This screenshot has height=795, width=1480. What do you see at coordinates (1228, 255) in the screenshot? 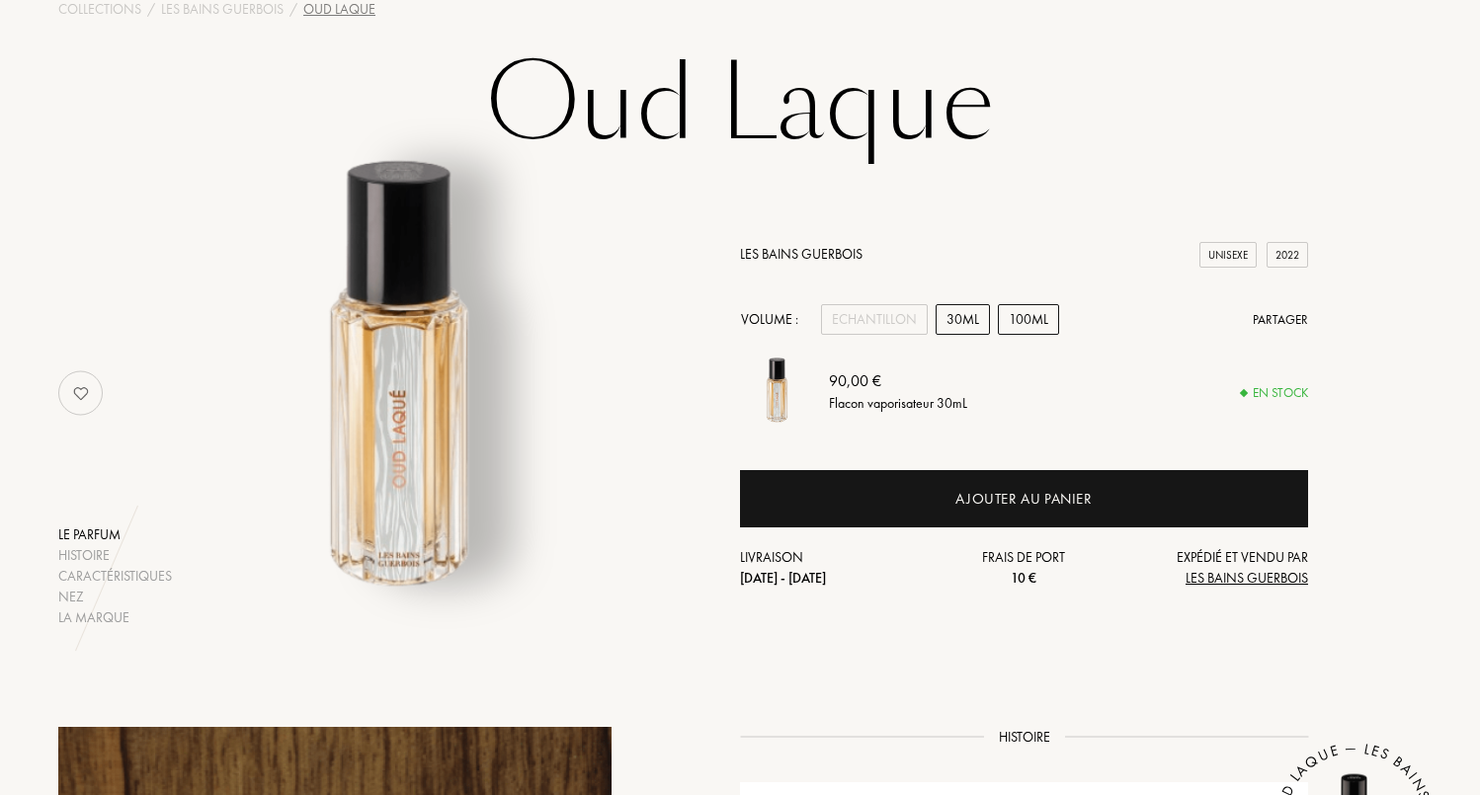
I see `div: Unisexe` at bounding box center [1228, 255].